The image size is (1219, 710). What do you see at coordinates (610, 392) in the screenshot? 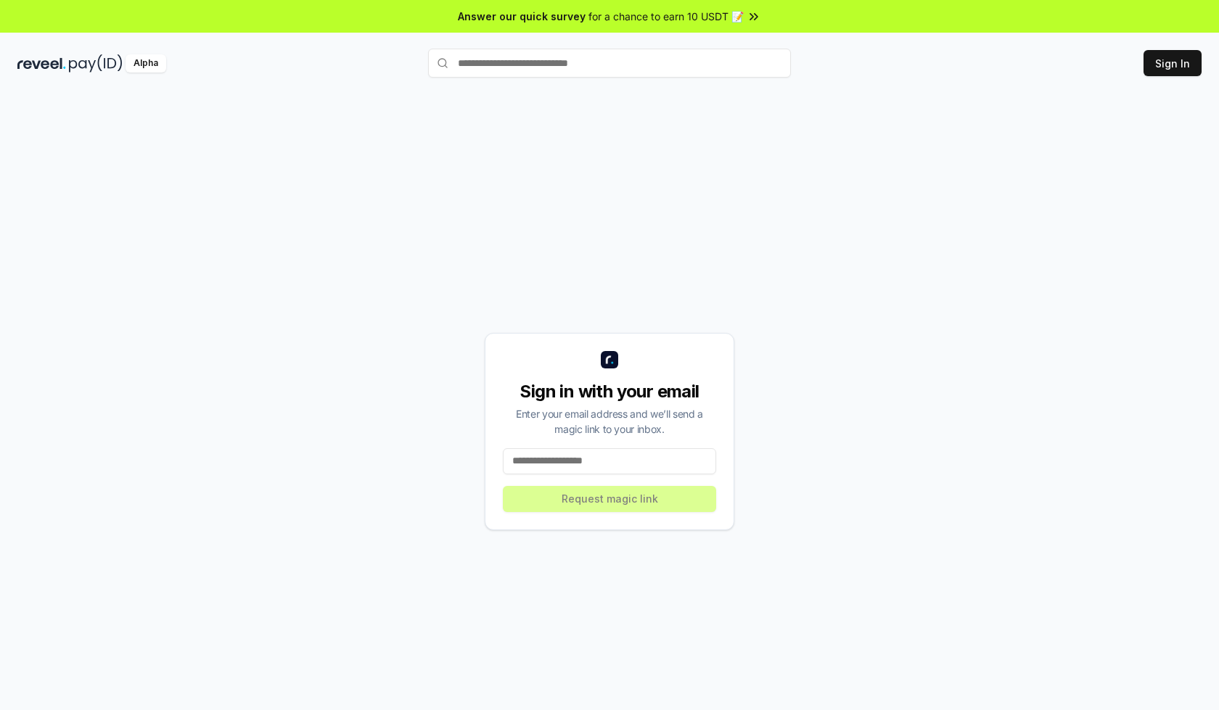
I see `div: Sign in with your email` at bounding box center [610, 392].